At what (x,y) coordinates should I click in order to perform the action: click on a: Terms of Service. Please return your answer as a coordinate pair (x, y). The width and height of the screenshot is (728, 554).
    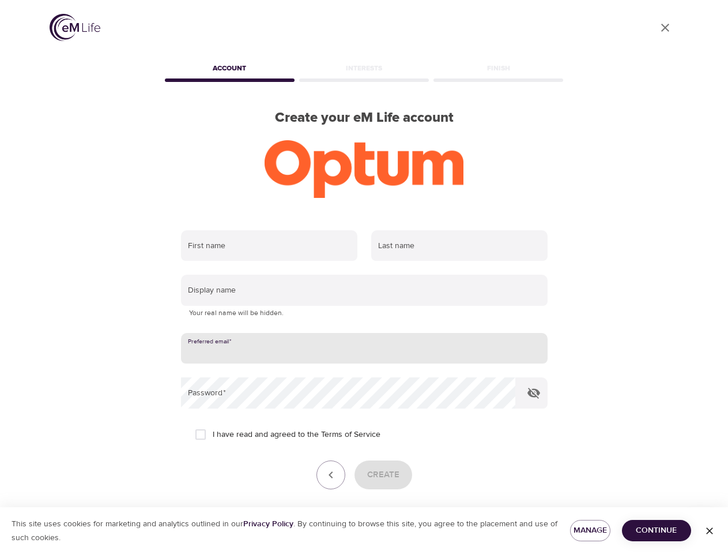
    Looking at the image, I should click on (351, 434).